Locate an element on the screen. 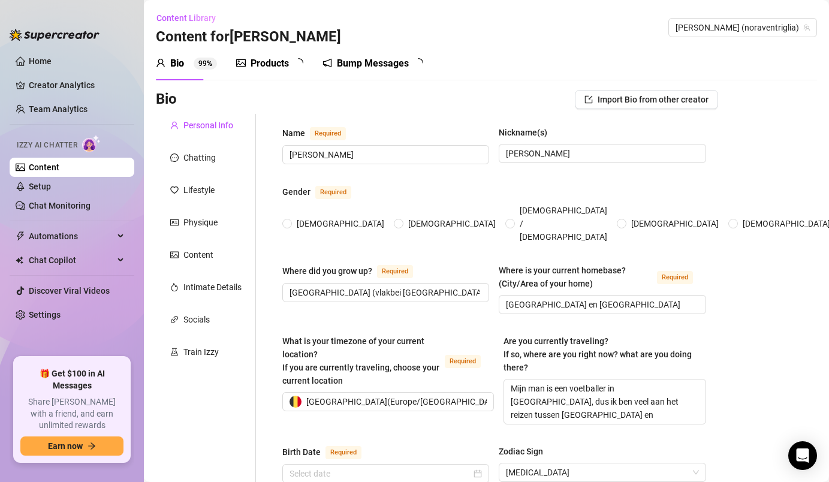 Image resolution: width=829 pixels, height=482 pixels. div: Open Intercom Messenger is located at coordinates (802, 455).